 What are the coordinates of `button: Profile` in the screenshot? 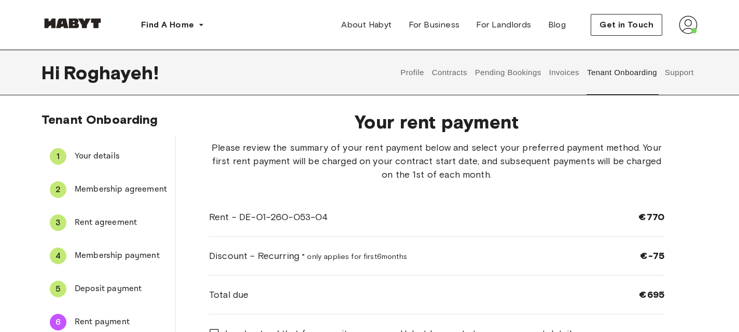 It's located at (412, 73).